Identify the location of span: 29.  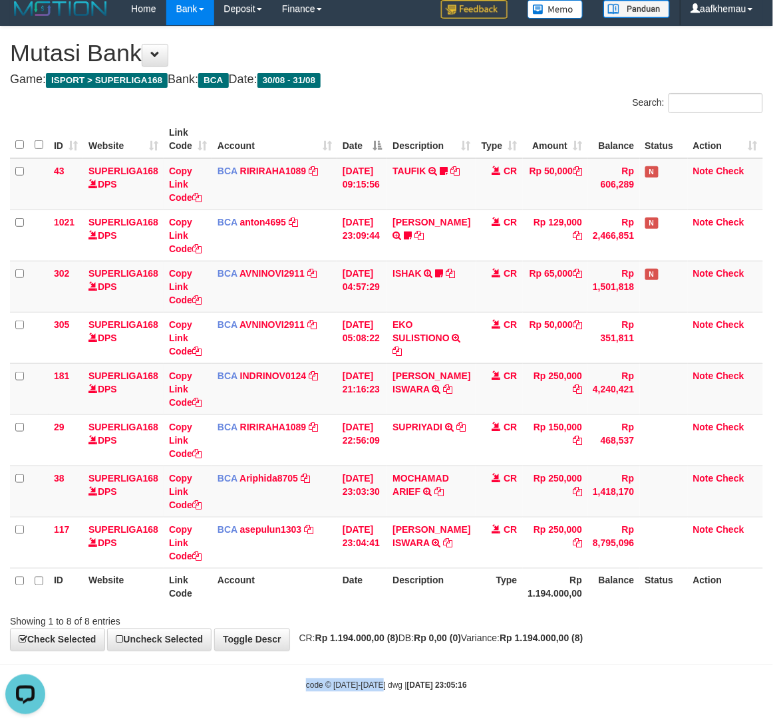
(59, 427).